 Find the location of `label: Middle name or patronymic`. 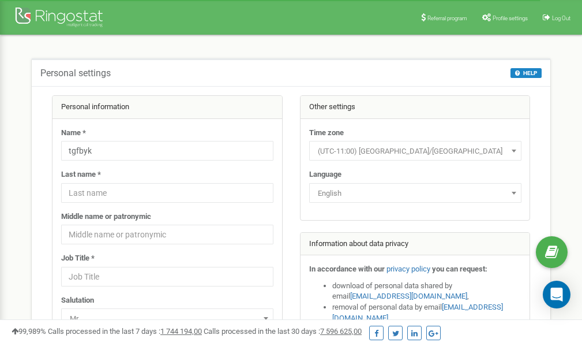

label: Middle name or patronymic is located at coordinates (106, 216).